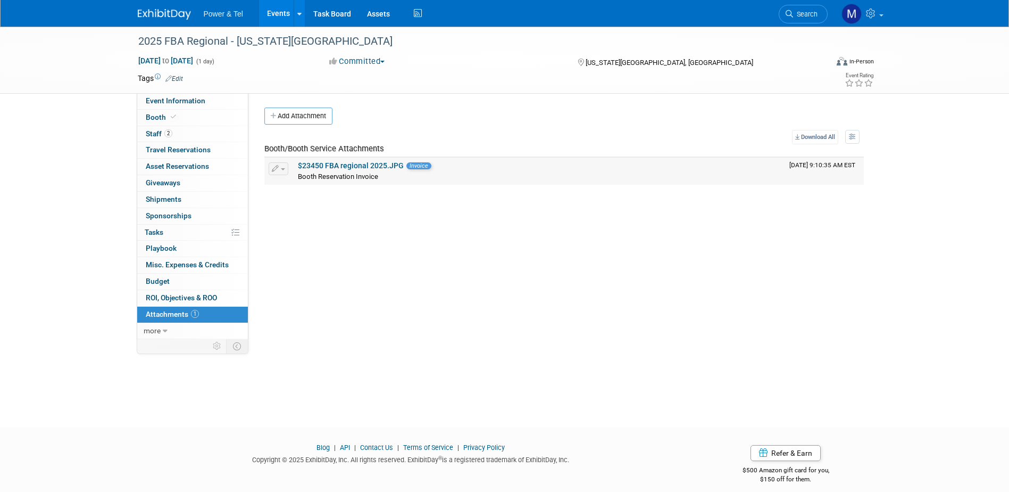 Image resolution: width=1009 pixels, height=492 pixels. I want to click on div: In-Person, so click(861, 61).